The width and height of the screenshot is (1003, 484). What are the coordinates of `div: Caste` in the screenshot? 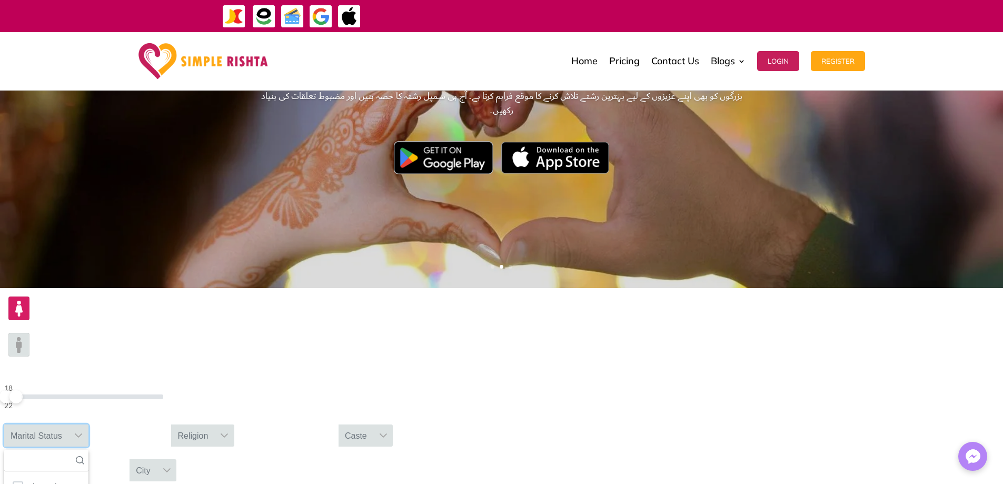 It's located at (356, 435).